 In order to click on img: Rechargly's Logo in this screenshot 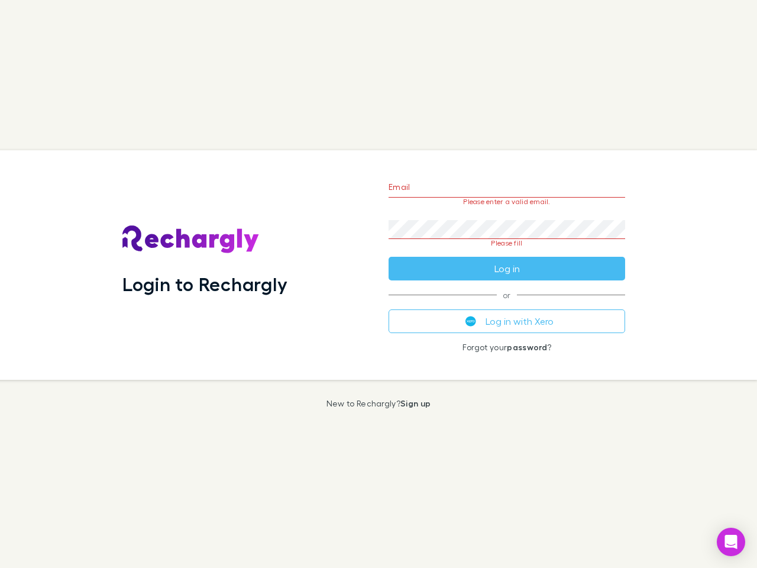, I will do `click(191, 239)`.